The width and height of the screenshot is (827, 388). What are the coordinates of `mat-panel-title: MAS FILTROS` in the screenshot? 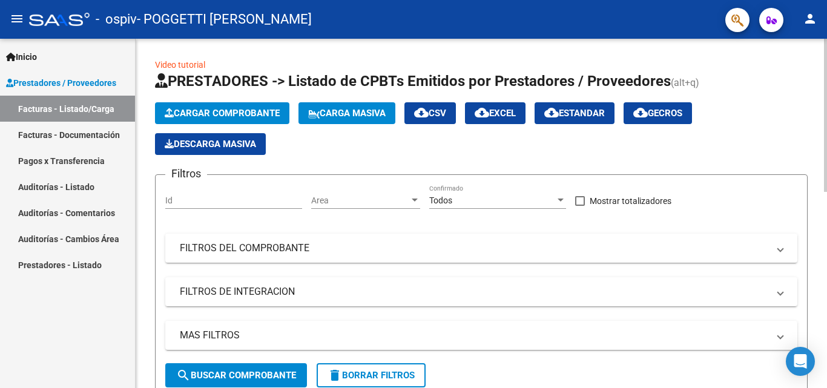 It's located at (474, 336).